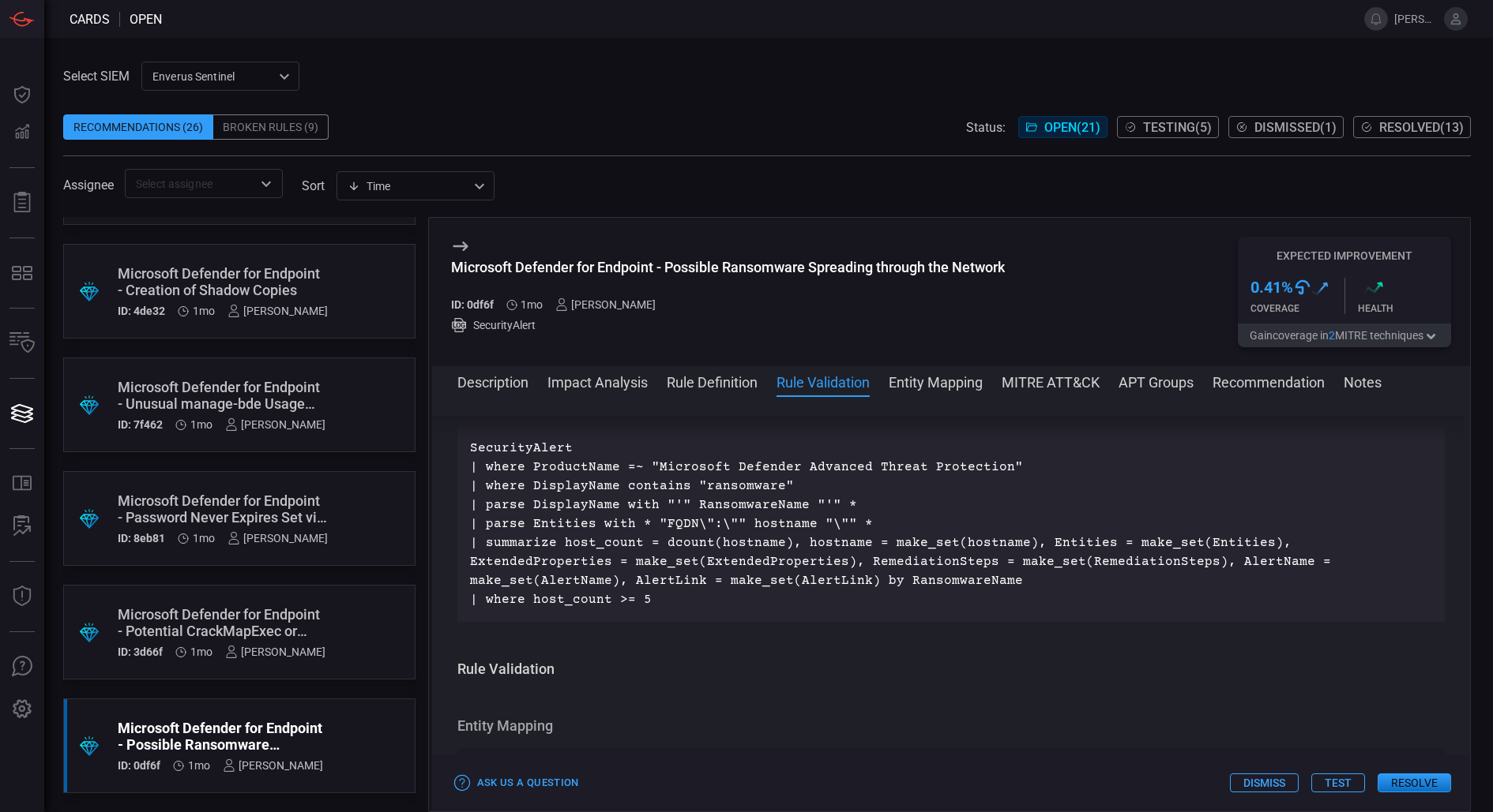 This screenshot has height=812, width=1493. I want to click on button: Resolved(13), so click(1411, 127).